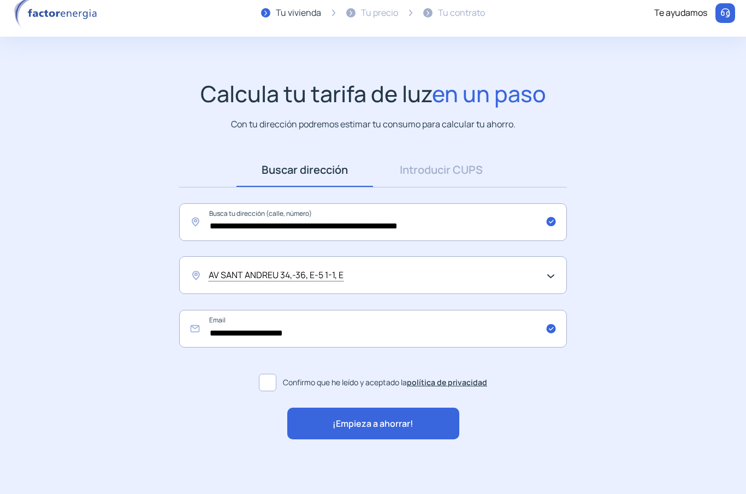  I want to click on div: Te ayudamos, so click(680, 13).